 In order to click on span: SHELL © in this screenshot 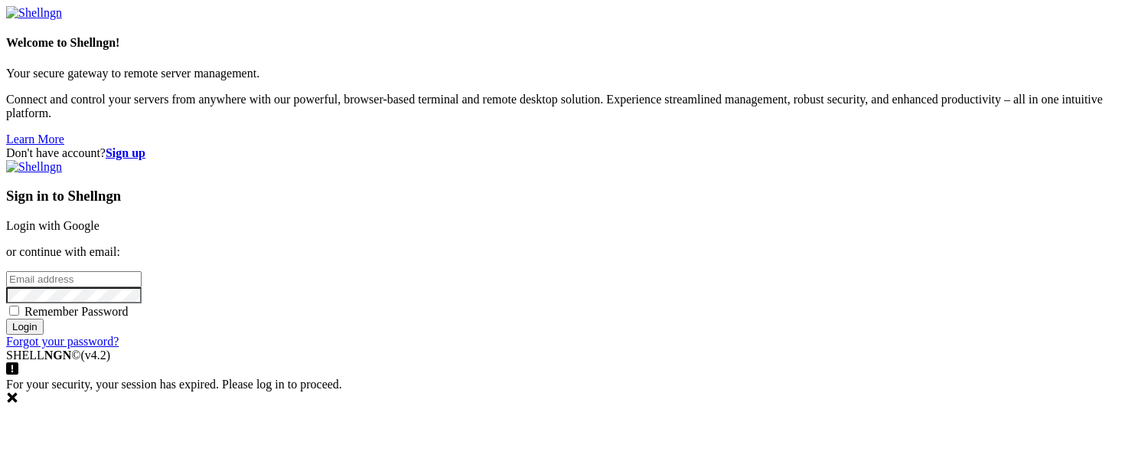, I will do `click(58, 354)`.